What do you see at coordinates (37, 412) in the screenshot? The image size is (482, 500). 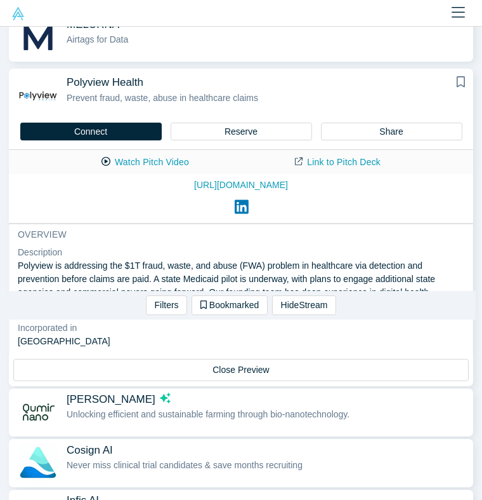 I see `img: Qumir Nano's Logo` at bounding box center [37, 412].